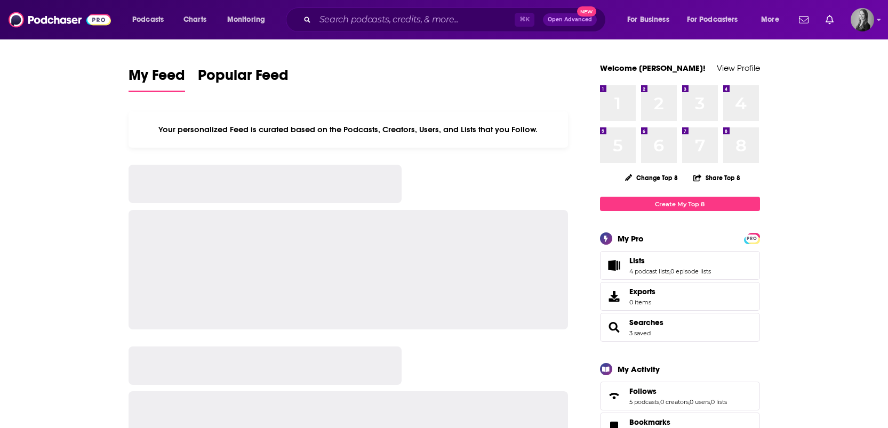 The height and width of the screenshot is (428, 888). Describe the element at coordinates (348, 130) in the screenshot. I see `div: Your personalized Feed is curated based on the Podcasts, Creators, Users, and Lists that you Follow.` at that location.